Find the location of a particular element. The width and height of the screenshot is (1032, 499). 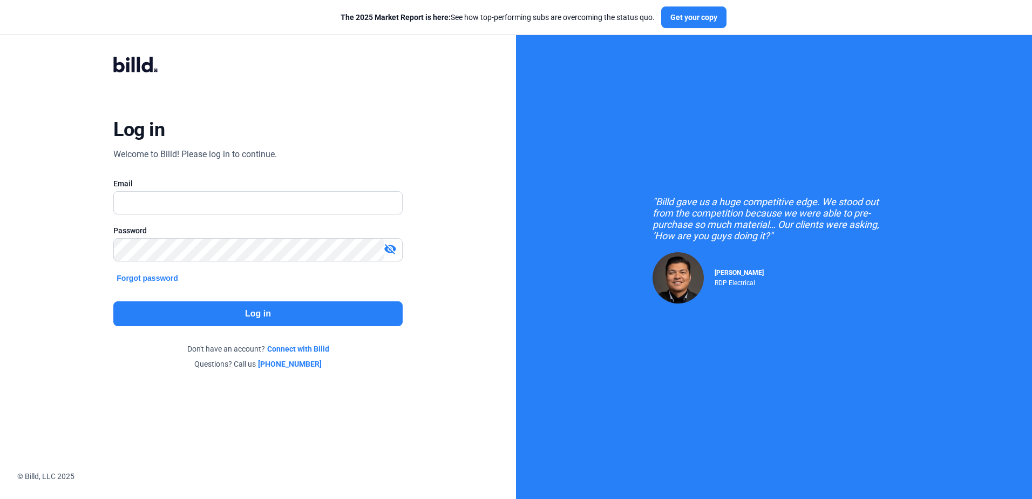

button: Forgot password is located at coordinates (147, 278).